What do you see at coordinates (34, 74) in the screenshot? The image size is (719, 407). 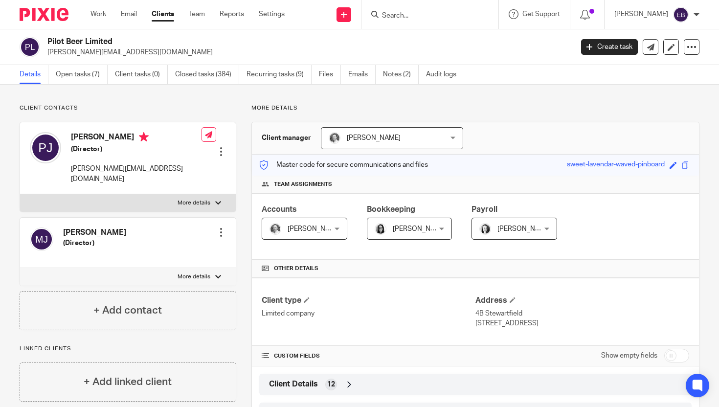 I see `a: Details` at bounding box center [34, 74].